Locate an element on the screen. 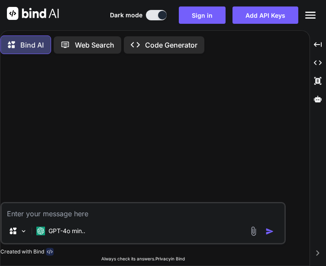 The width and height of the screenshot is (326, 266). img: Pick Models is located at coordinates (23, 231).